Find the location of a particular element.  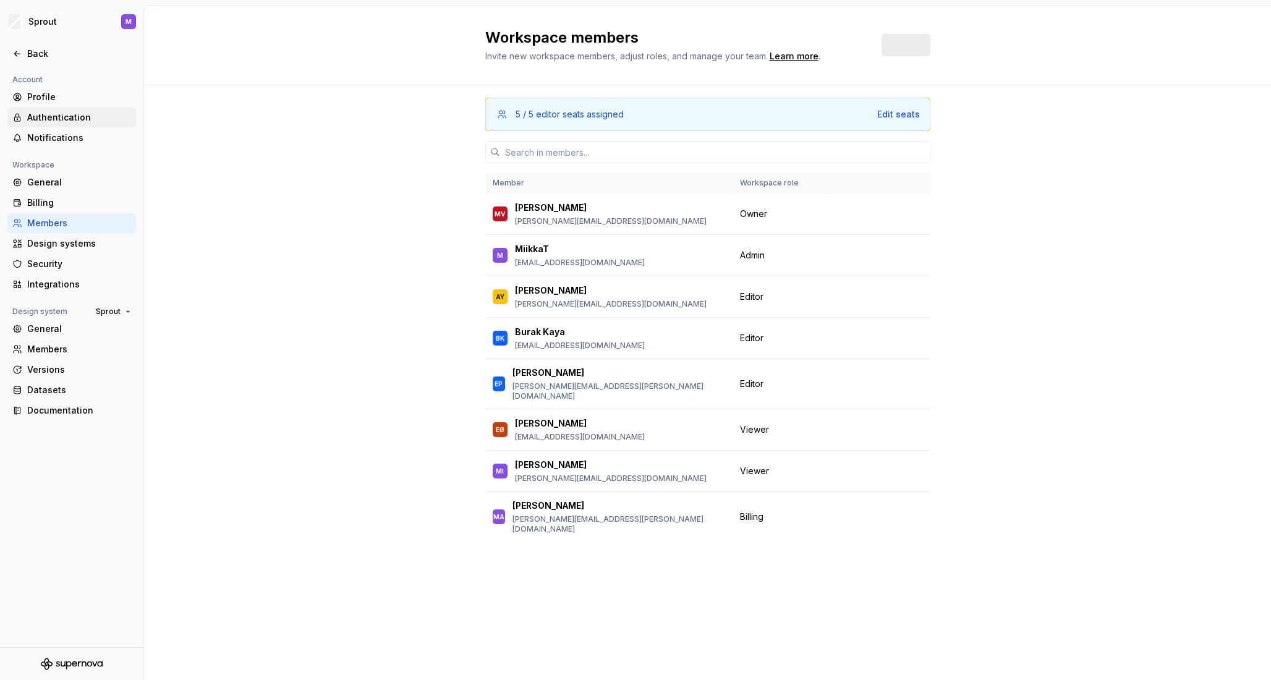

div: Account is located at coordinates (27, 80).